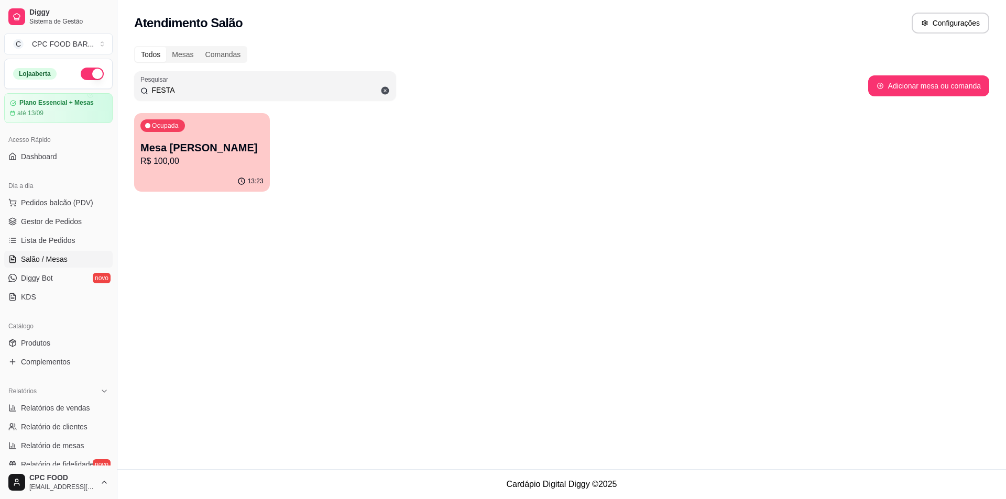 Image resolution: width=1006 pixels, height=499 pixels. I want to click on span: Pedidos balcão (PDV), so click(57, 203).